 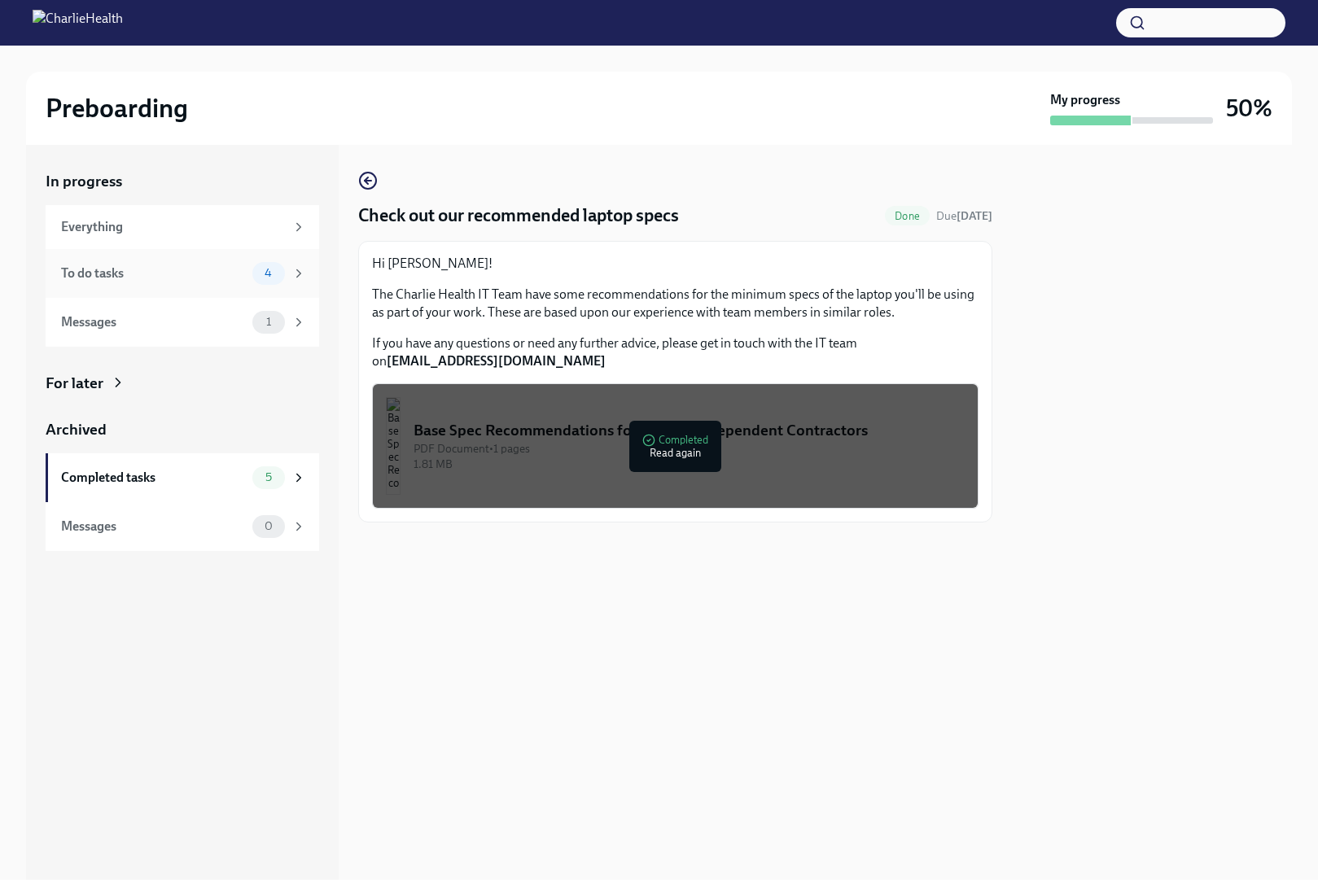 I want to click on span: Done, so click(x=906, y=216).